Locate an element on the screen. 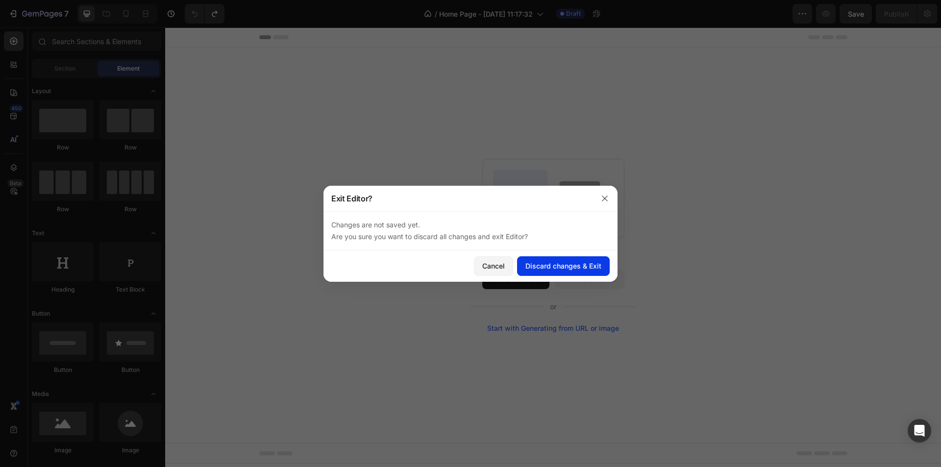 Image resolution: width=941 pixels, height=467 pixels. div: Open Intercom Messenger is located at coordinates (920, 431).